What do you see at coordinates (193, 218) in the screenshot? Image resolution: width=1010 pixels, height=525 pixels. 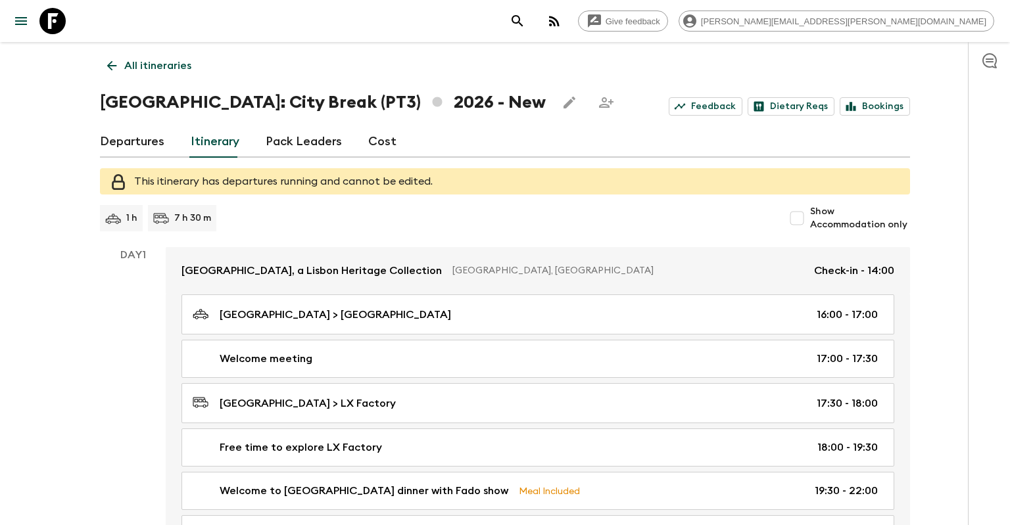 I see `p: 7 h 30 m` at bounding box center [193, 218].